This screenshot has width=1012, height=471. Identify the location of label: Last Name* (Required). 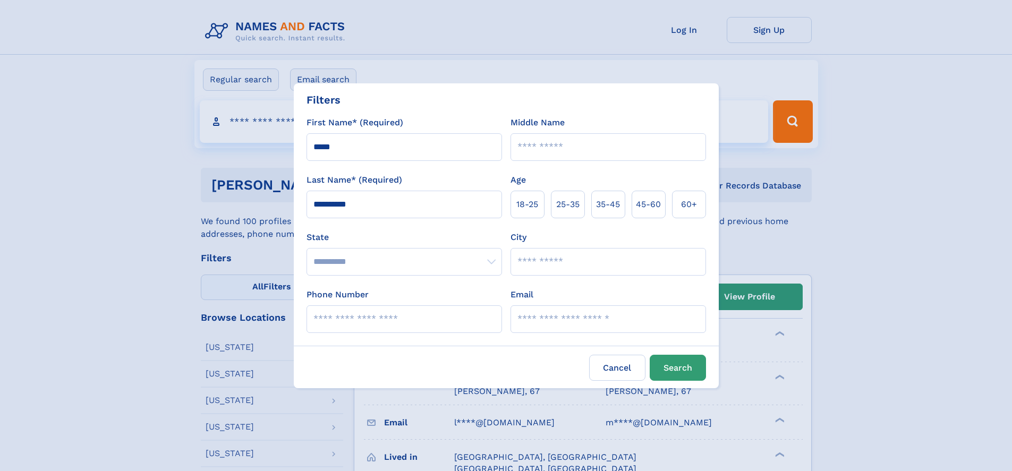
(354, 180).